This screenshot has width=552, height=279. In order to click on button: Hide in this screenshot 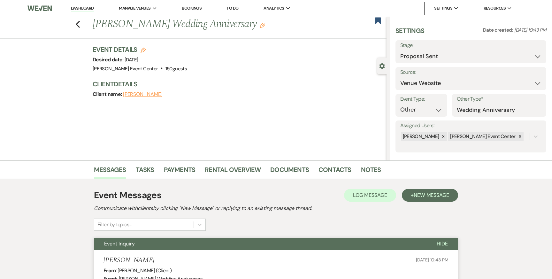, I will do `click(442, 244)`.